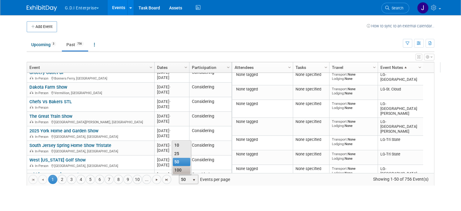 This screenshot has height=211, width=461. What do you see at coordinates (310, 67) in the screenshot?
I see `a: Tasks` at bounding box center [310, 67].